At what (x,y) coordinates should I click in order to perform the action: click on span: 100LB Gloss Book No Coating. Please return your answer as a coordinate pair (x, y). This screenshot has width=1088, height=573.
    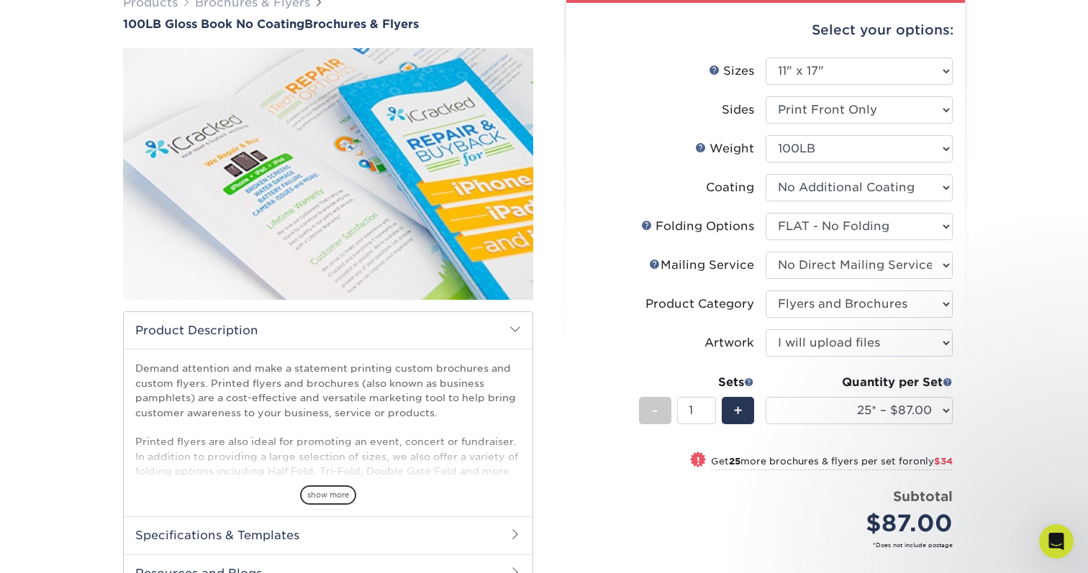
    Looking at the image, I should click on (214, 24).